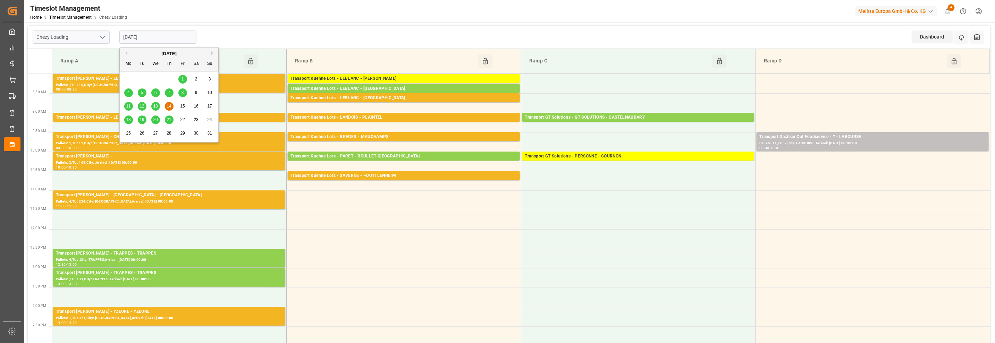  What do you see at coordinates (196, 93) in the screenshot?
I see `div: Choose Saturday, August 9th, 2025` at bounding box center [196, 93].